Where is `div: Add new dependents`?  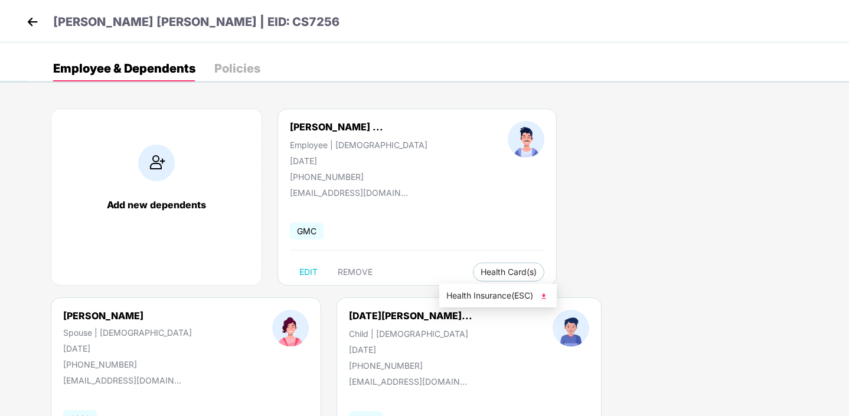
div: Add new dependents is located at coordinates (156, 205).